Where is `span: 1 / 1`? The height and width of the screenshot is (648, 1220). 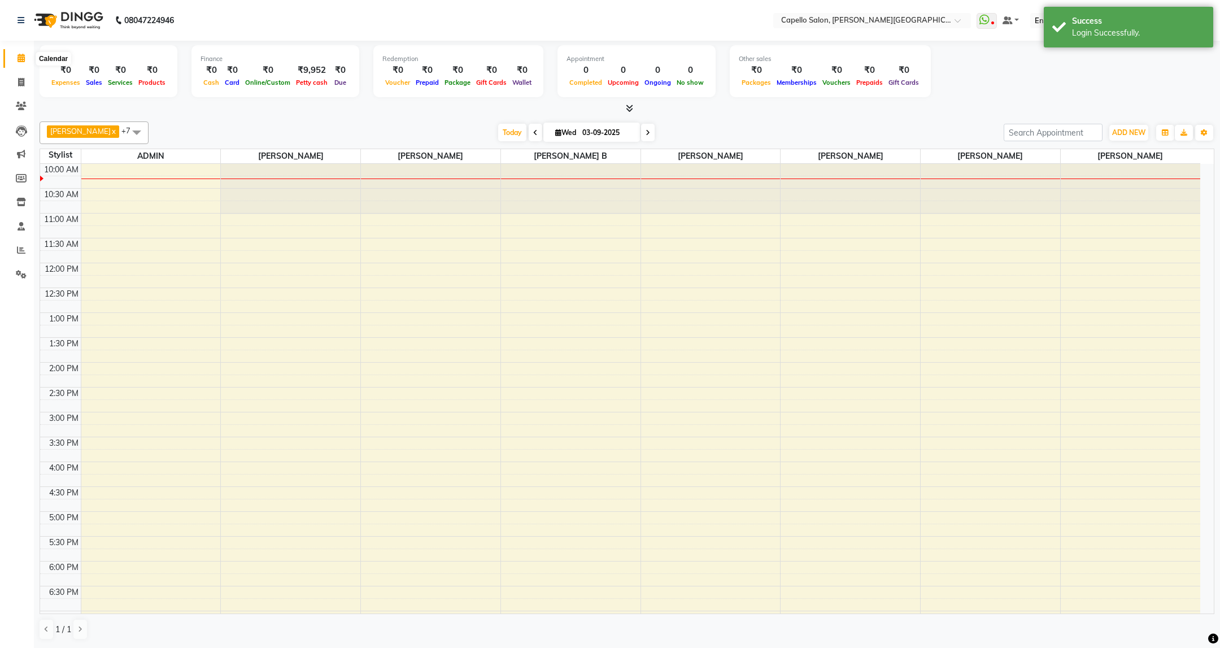 span: 1 / 1 is located at coordinates (63, 629).